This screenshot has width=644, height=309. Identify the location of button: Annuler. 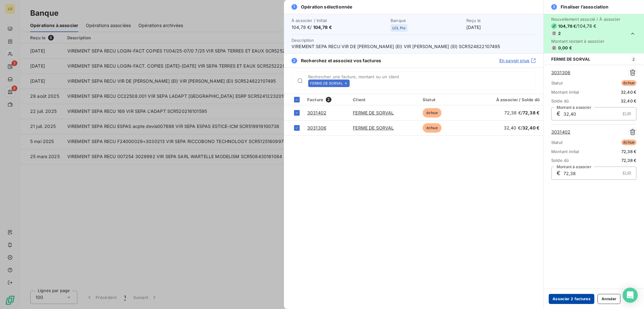
(609, 299).